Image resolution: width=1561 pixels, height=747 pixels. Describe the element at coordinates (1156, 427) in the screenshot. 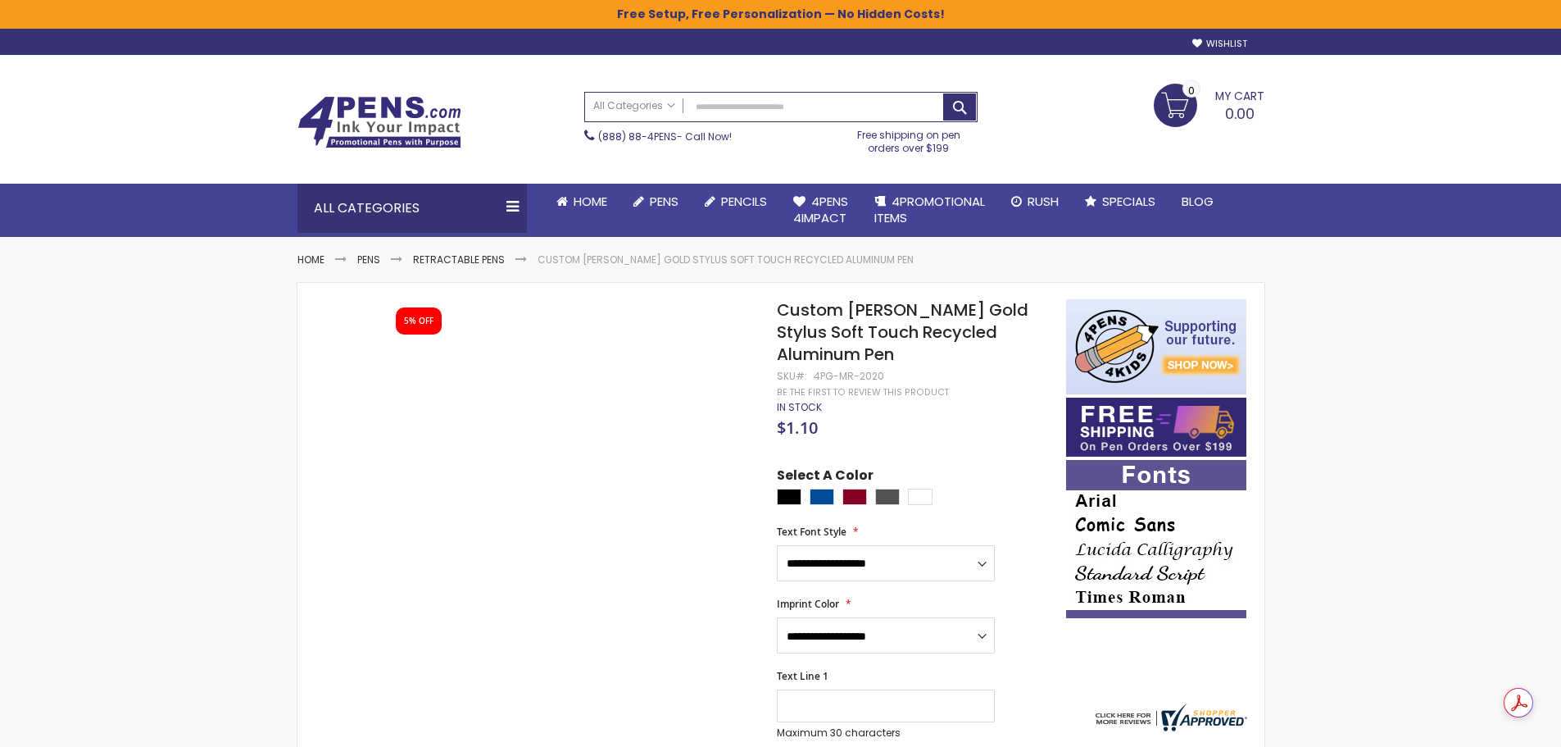

I see `img: Free shipping on orders over $199` at that location.